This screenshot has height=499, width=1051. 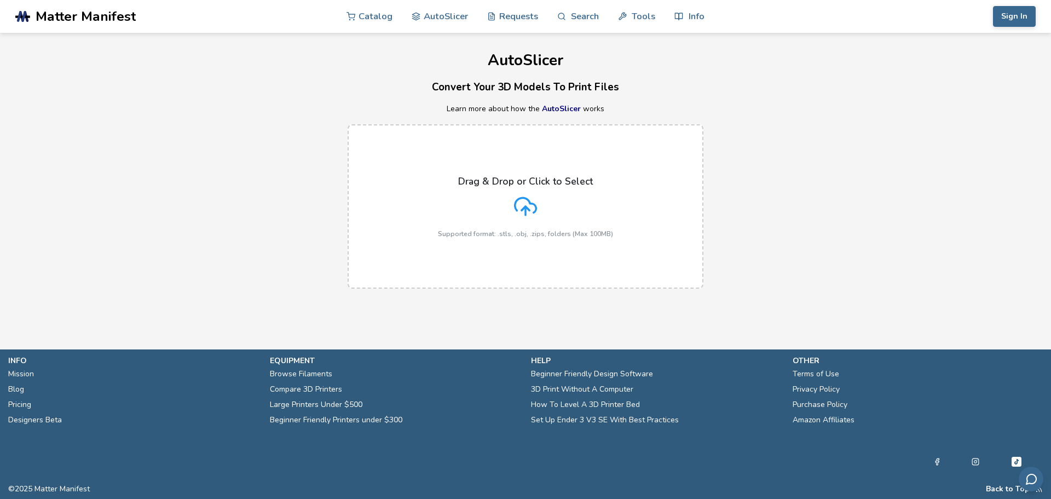 I want to click on a: Pricing, so click(x=20, y=404).